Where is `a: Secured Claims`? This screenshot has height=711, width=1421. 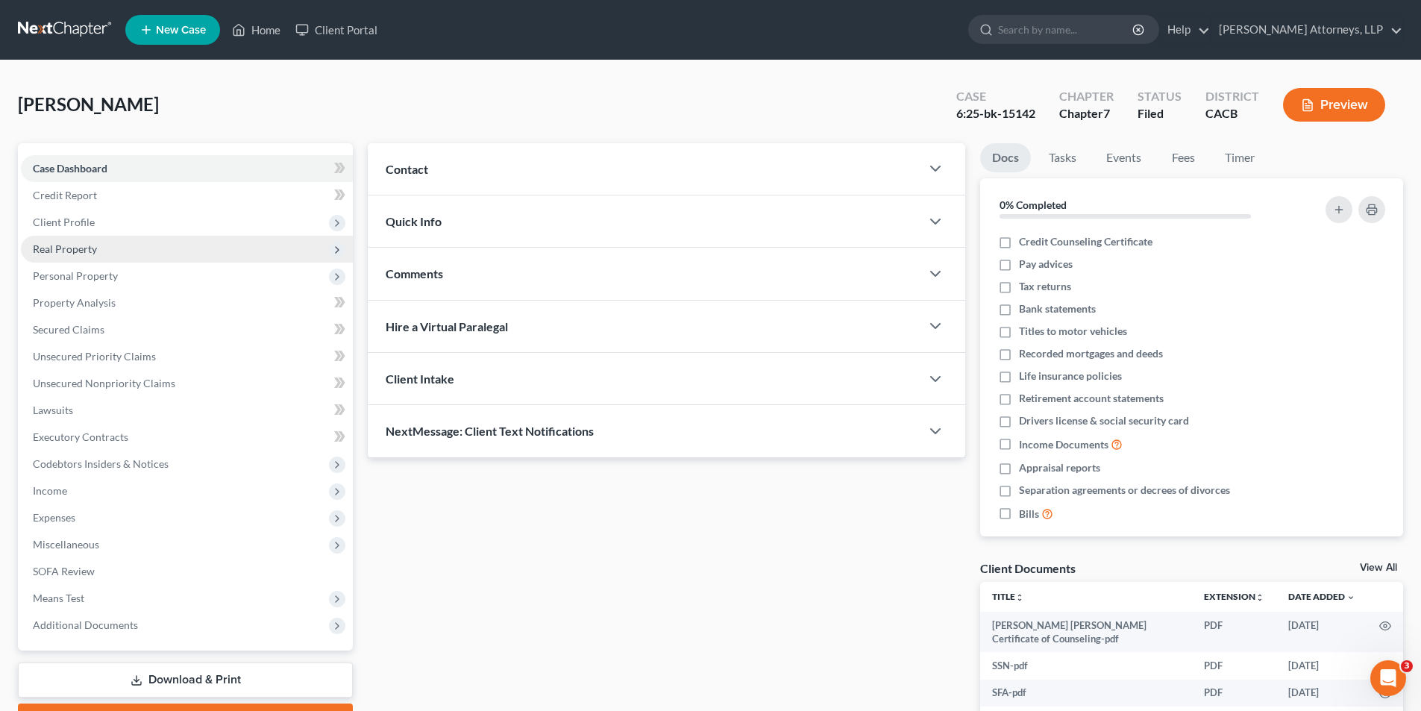 a: Secured Claims is located at coordinates (187, 330).